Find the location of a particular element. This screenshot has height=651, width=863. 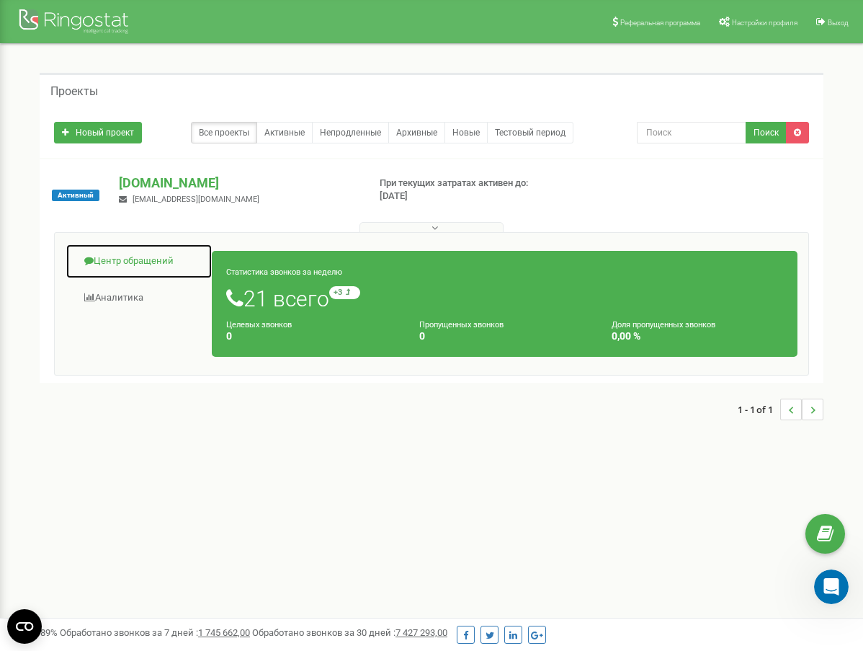

small: +3 is located at coordinates (344, 293).